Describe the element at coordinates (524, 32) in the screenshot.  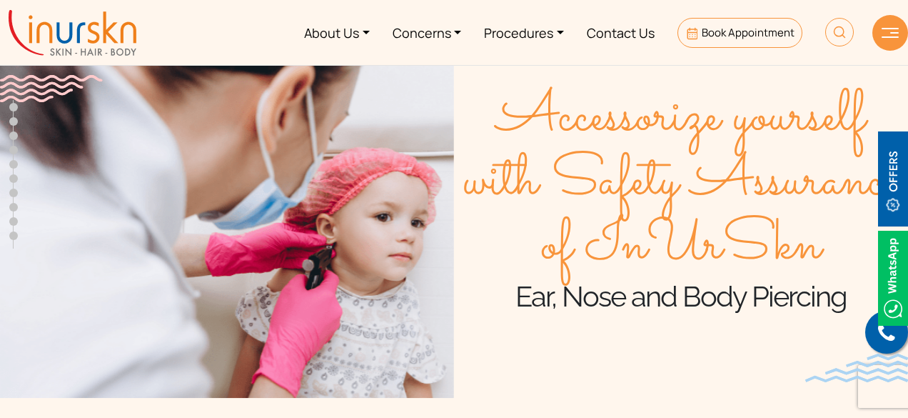
I see `a: Procedures` at that location.